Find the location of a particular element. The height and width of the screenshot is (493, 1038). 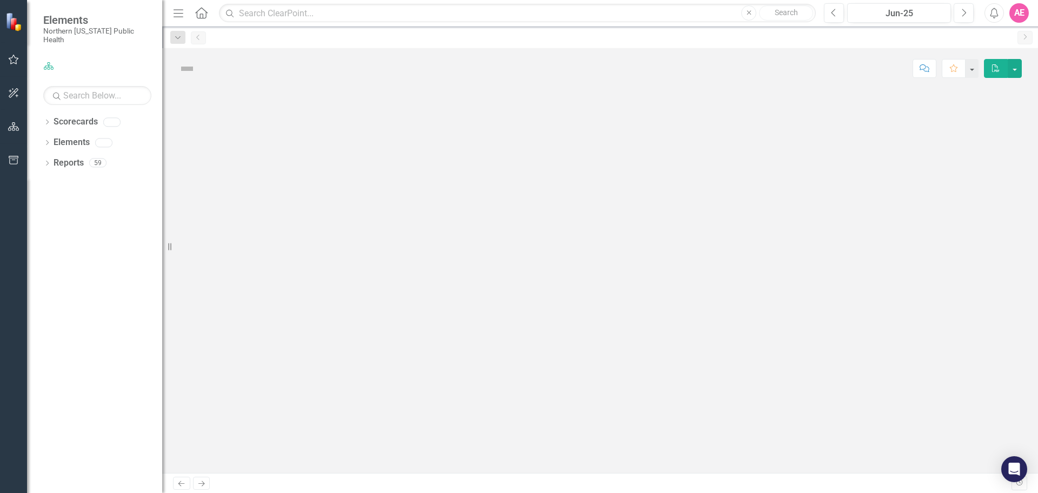

img: Not Defined is located at coordinates (187, 69).